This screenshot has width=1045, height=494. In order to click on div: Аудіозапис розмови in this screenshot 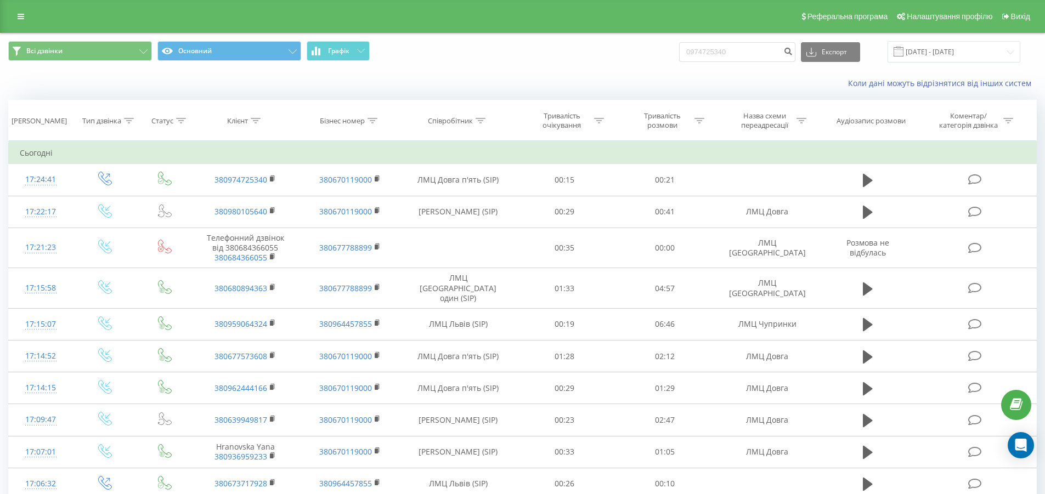, I will do `click(871, 121)`.